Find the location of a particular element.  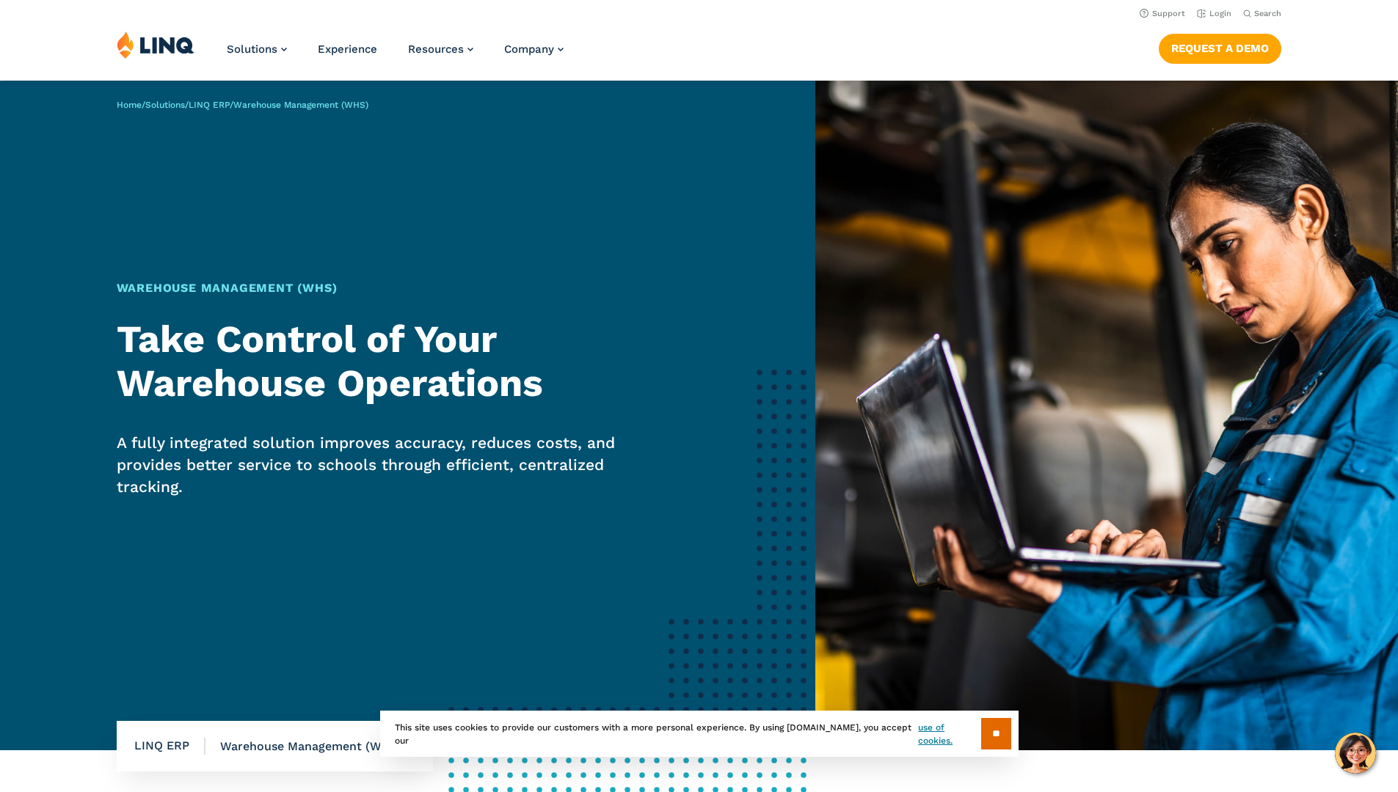

span: Resources is located at coordinates (436, 49).